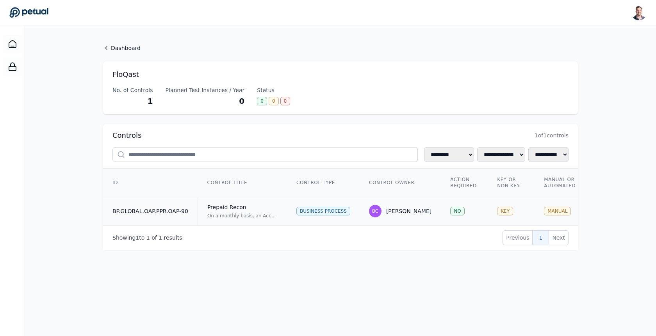  What do you see at coordinates (147, 238) in the screenshot?
I see `p: Showing to of results` at bounding box center [147, 238].